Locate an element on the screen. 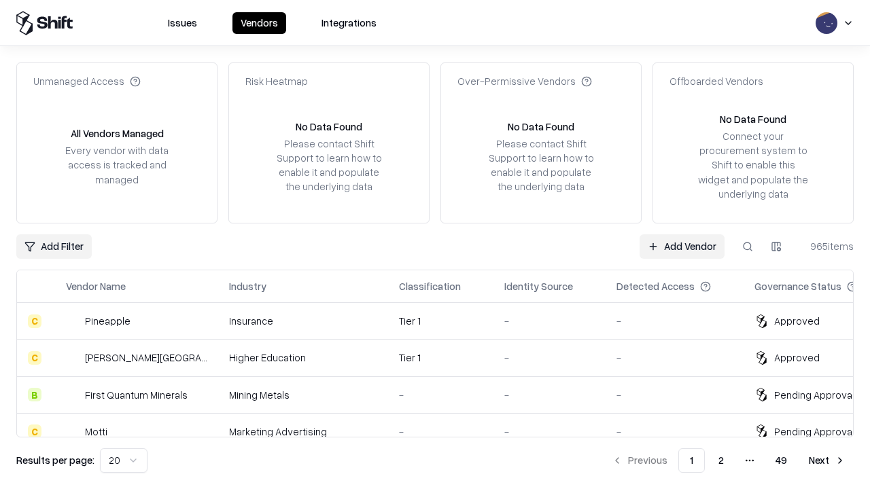 The image size is (870, 489). div: Unmanaged Access is located at coordinates (87, 81).